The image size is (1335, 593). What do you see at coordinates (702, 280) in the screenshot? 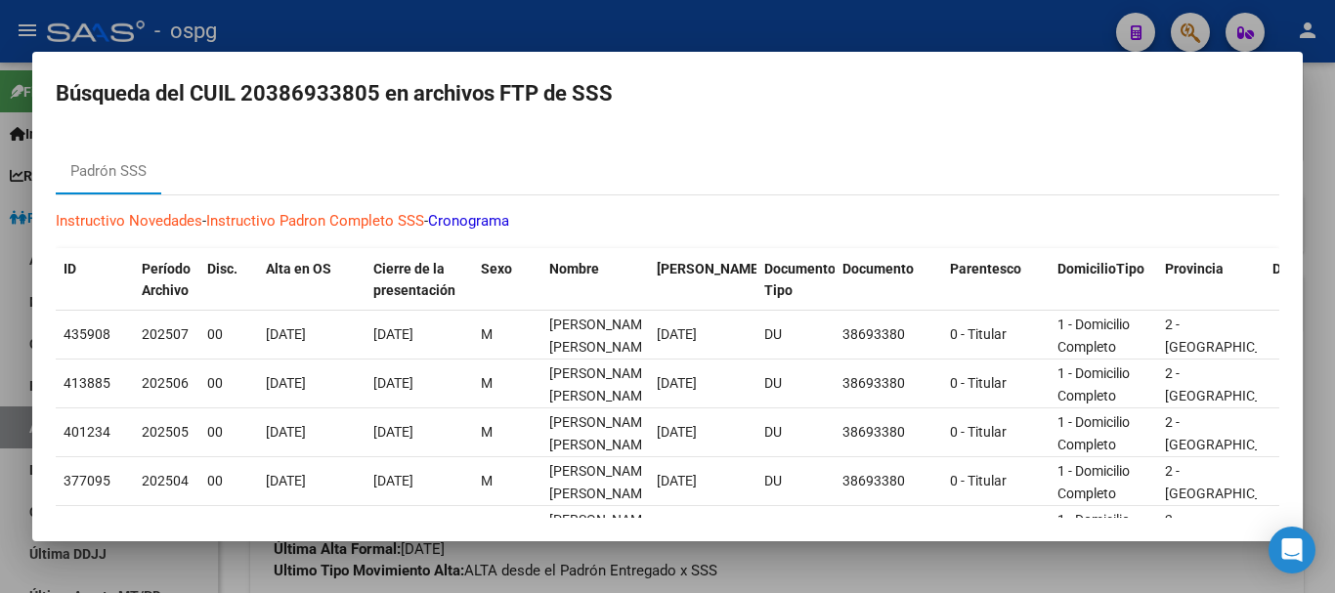
I see `datatable-header-cell: Fecha Nac.` at bounding box center [702, 280].